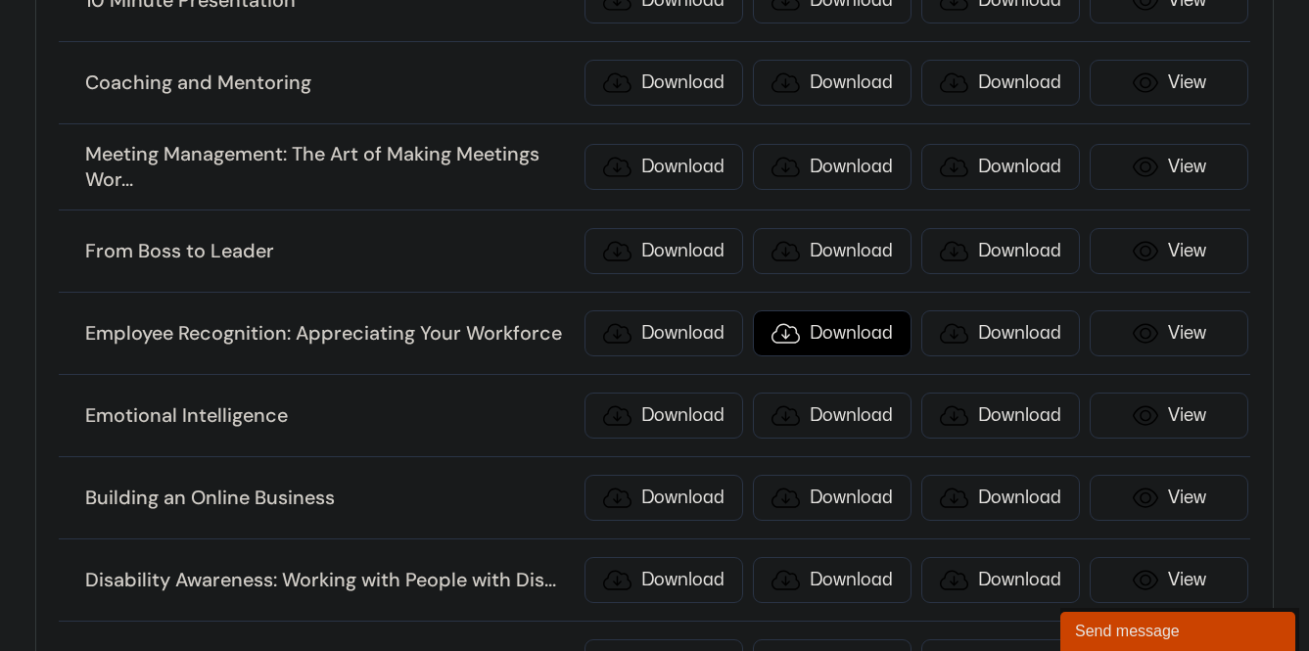 This screenshot has width=1309, height=651. I want to click on h3: Disability Awareness: Working with People with Dis, so click(330, 580).